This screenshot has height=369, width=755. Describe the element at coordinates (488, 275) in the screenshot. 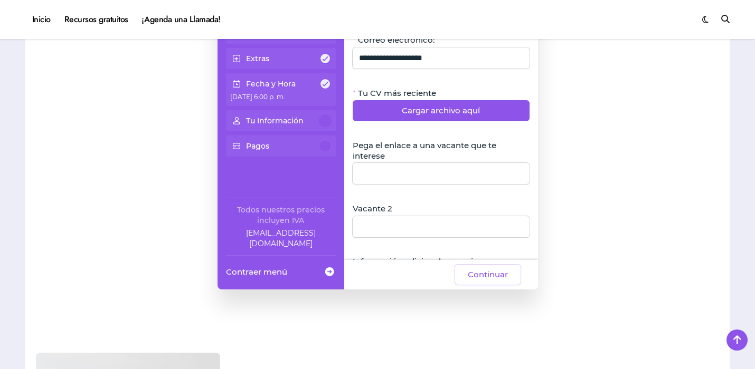

I see `button: Continuar` at that location.